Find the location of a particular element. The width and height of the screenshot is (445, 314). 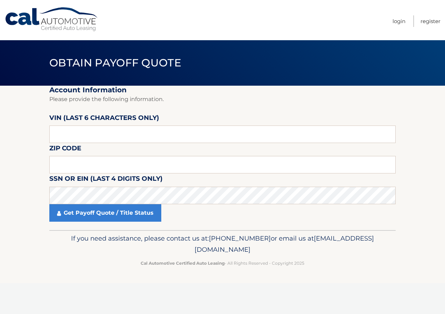

strong: Cal Automotive Certified Auto Leasing is located at coordinates (183, 263).